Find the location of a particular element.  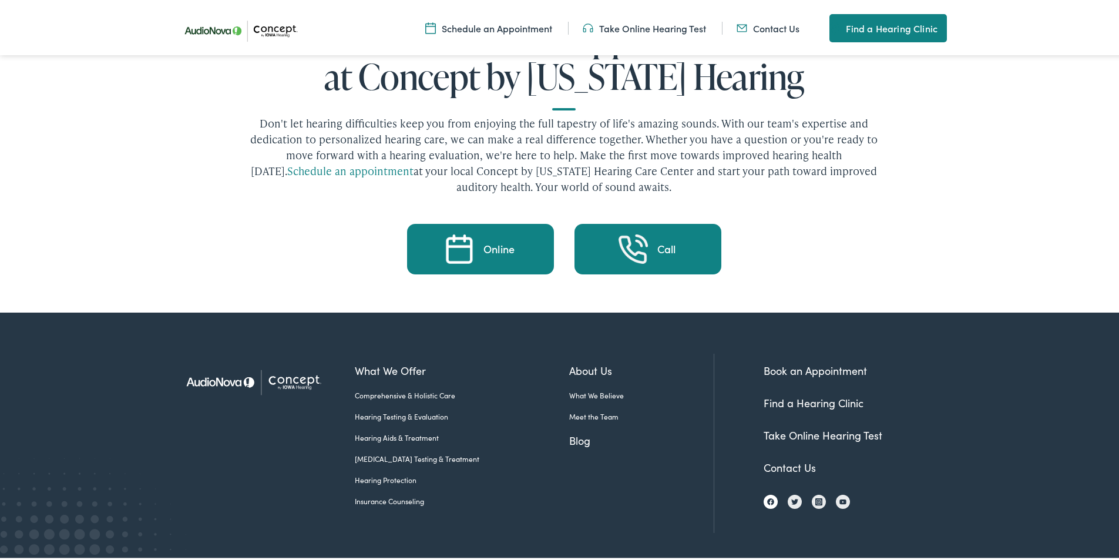

img: Concept by Iowa Hearing is located at coordinates (257, 380).